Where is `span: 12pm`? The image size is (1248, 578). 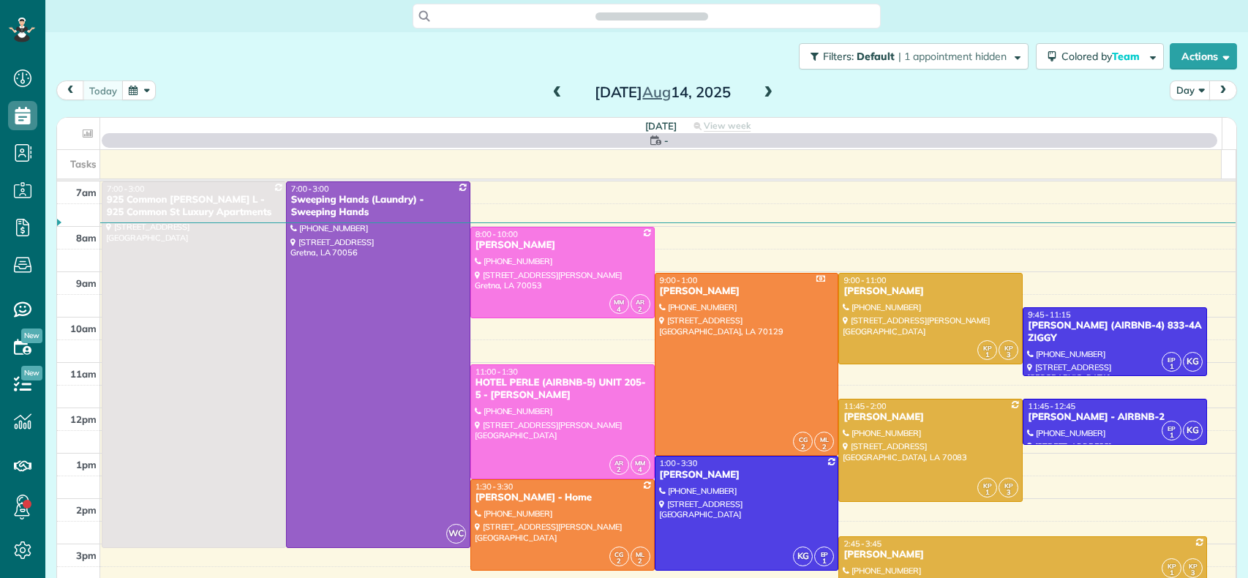 span: 12pm is located at coordinates (83, 419).